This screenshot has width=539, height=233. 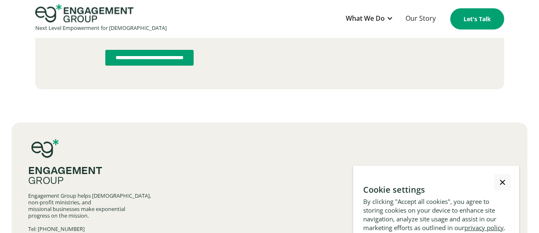 What do you see at coordinates (188, 72) in the screenshot?
I see `span: Phone number` at bounding box center [188, 72].